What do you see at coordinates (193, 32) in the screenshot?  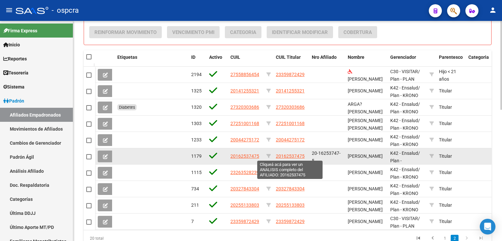 I see `span: Vencimiento PMI` at bounding box center [193, 32].